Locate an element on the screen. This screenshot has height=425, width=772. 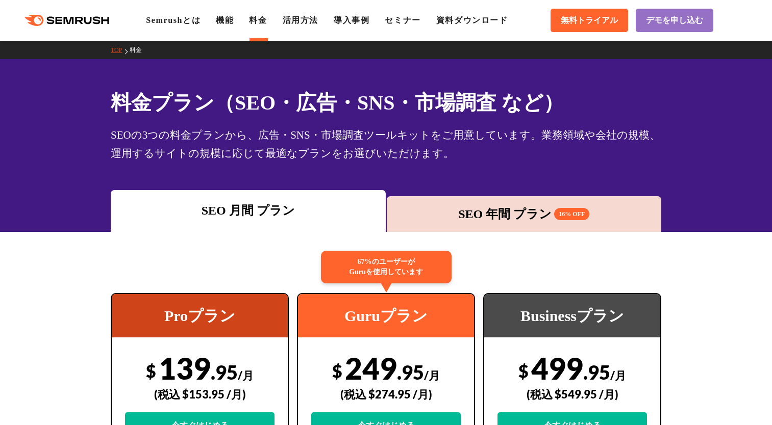
div: (税込 $549.95 /月) is located at coordinates (572, 394).